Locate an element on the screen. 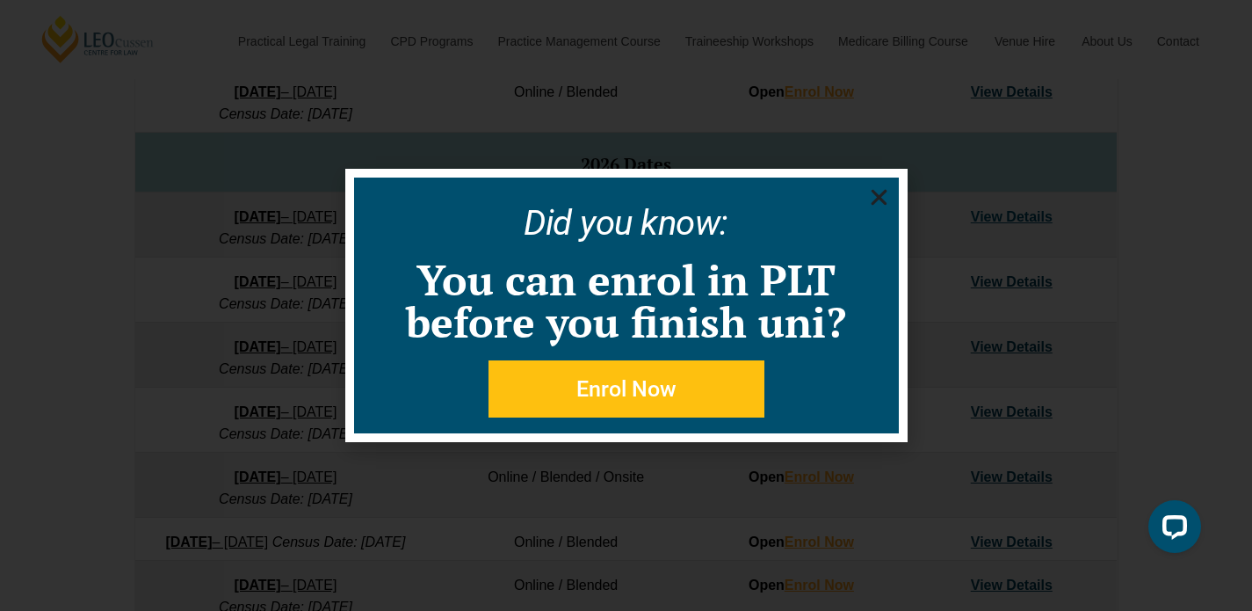 The image size is (1252, 611). a: Close is located at coordinates (879, 197).